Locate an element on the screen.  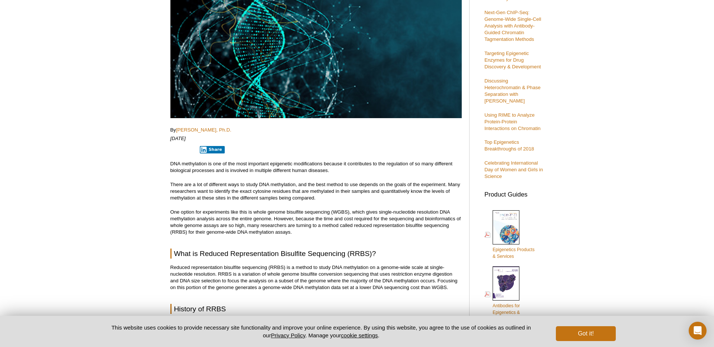
h2: What is Reduced Representation Bisulfite Sequencing (RRBS)? is located at coordinates (316, 254).